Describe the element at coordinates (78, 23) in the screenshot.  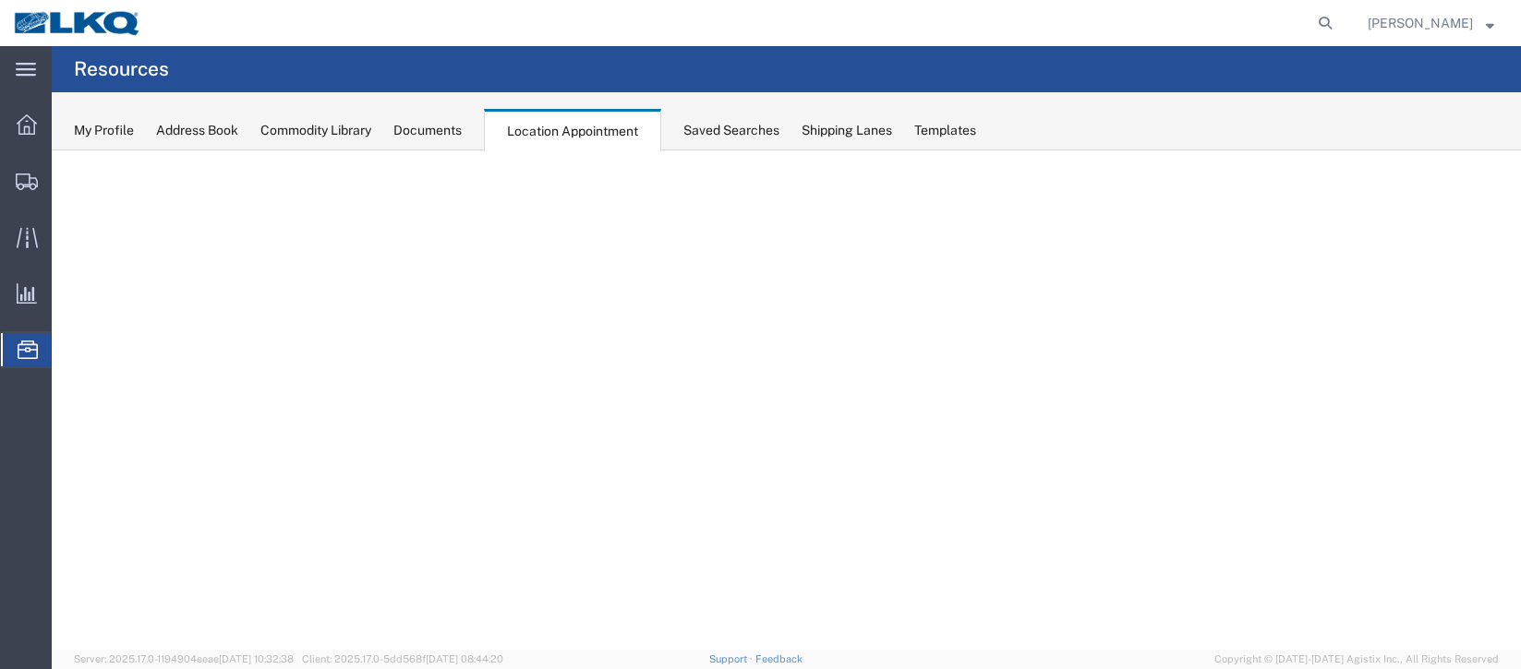
I see `img: logo` at that location.